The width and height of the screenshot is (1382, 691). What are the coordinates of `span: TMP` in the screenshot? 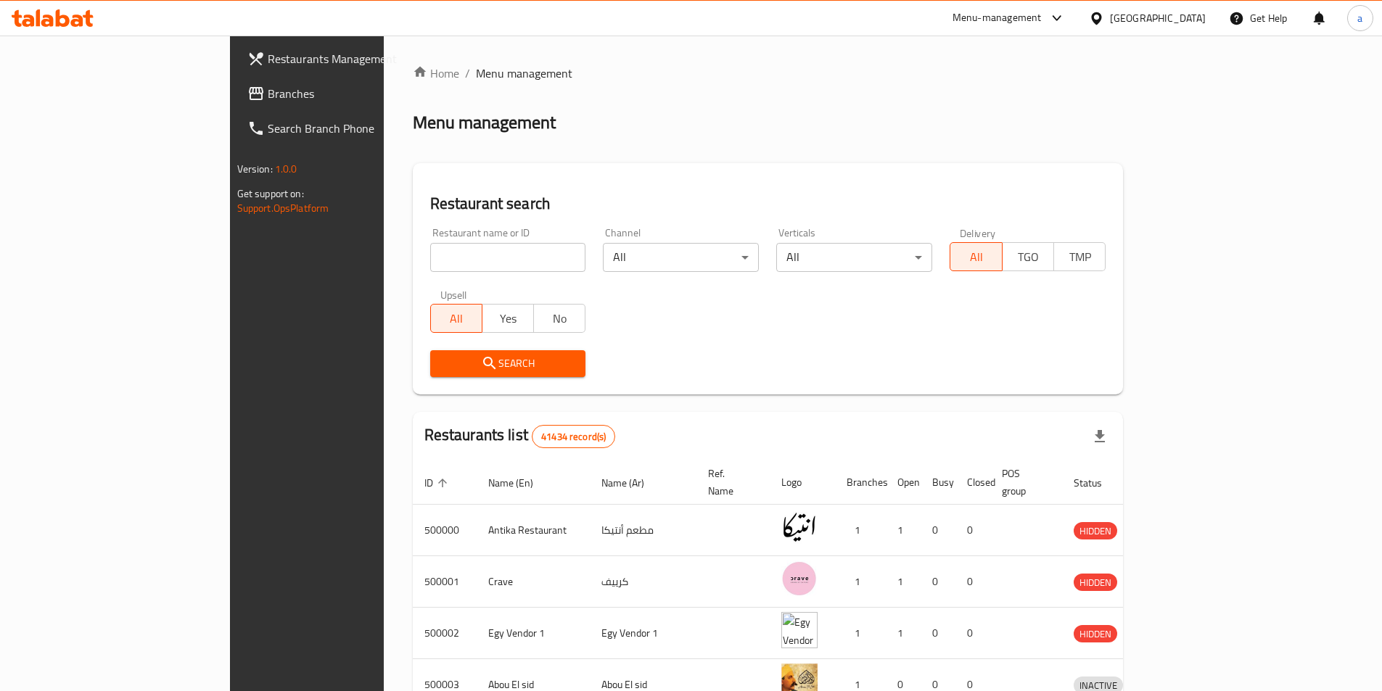 It's located at (1080, 257).